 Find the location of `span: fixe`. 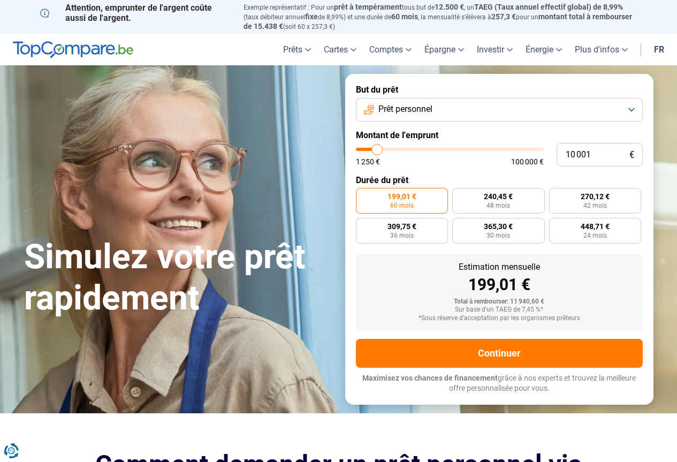

span: fixe is located at coordinates (312, 17).